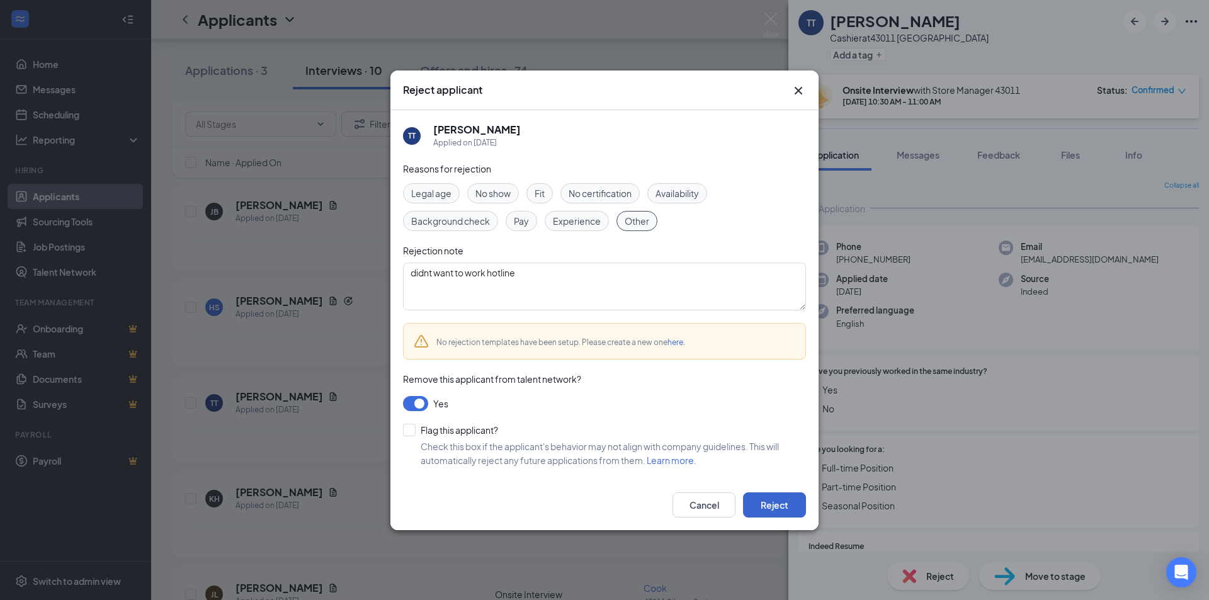  Describe the element at coordinates (600, 193) in the screenshot. I see `span: No certification` at that location.